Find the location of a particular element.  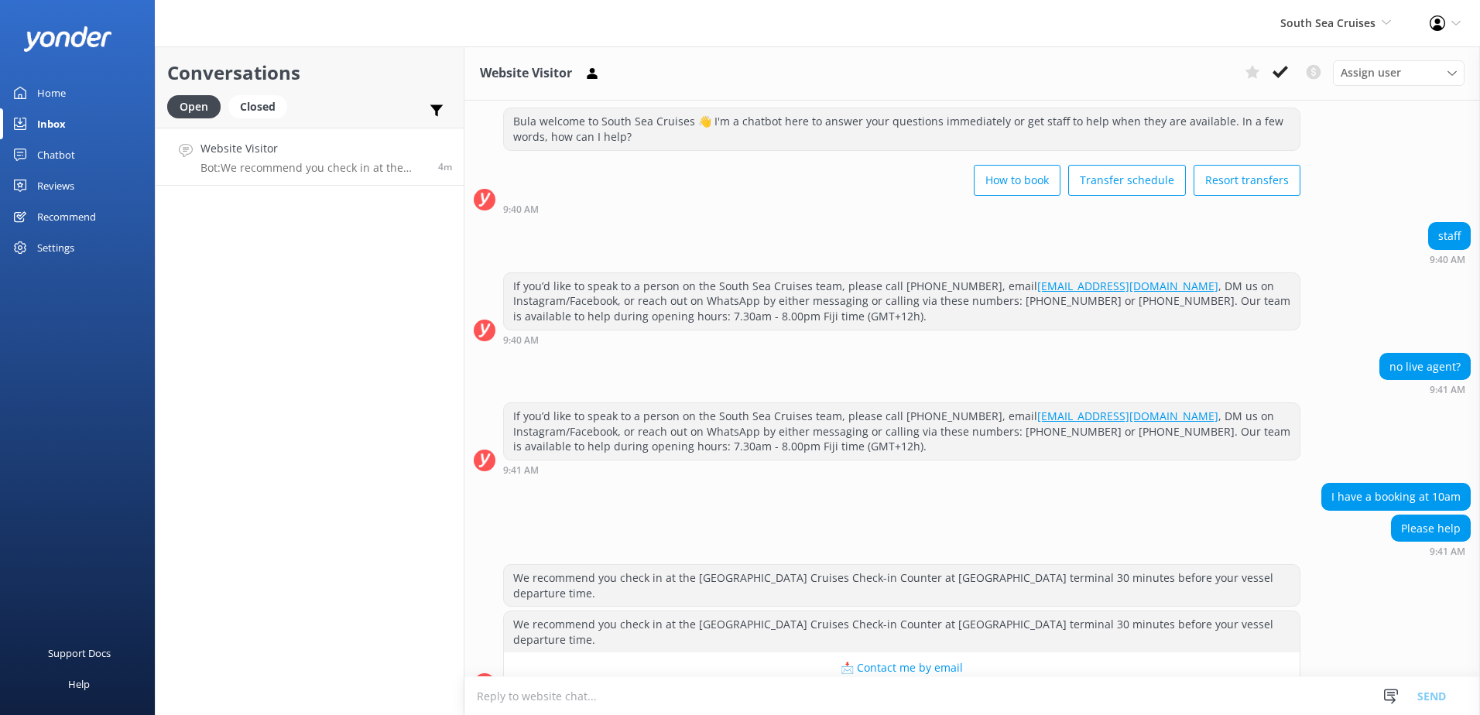

button: Resort transfers is located at coordinates (1247, 180).